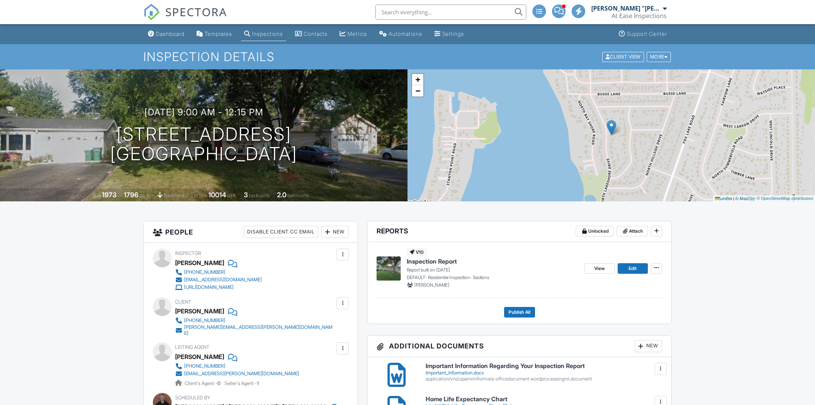 The width and height of the screenshot is (815, 405). Describe the element at coordinates (785, 198) in the screenshot. I see `a: © OpenStreetMap contributors` at that location.